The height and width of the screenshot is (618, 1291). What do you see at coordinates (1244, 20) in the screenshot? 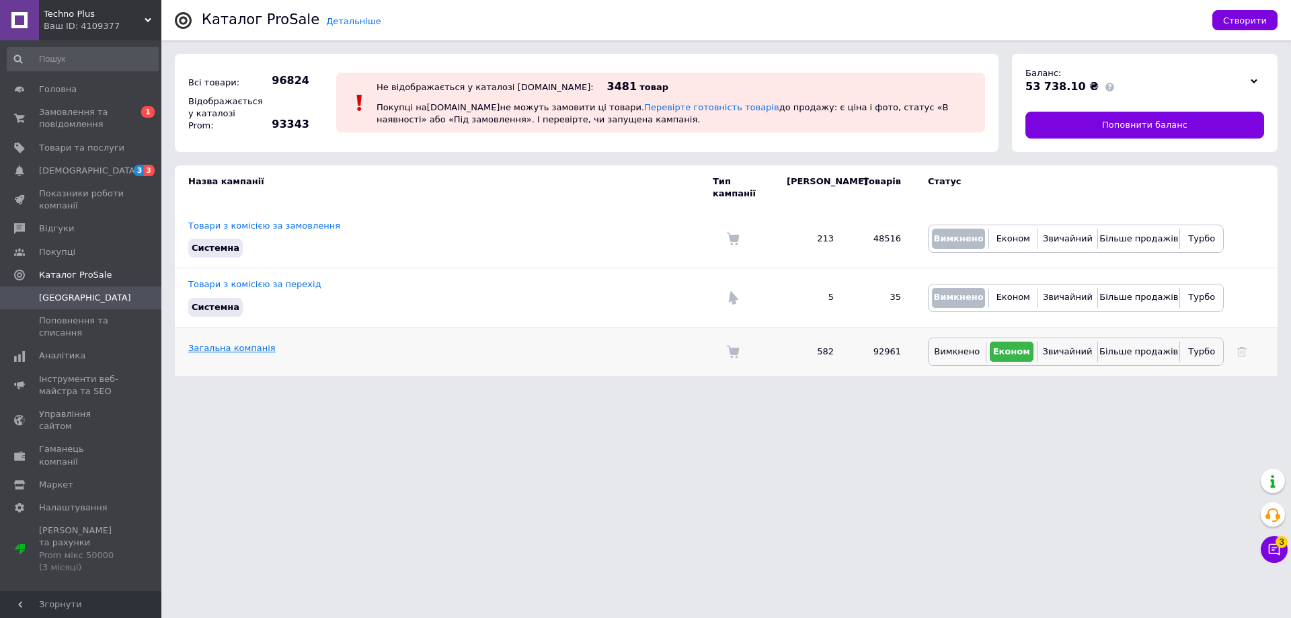
I see `button: Створити` at bounding box center [1244, 20].